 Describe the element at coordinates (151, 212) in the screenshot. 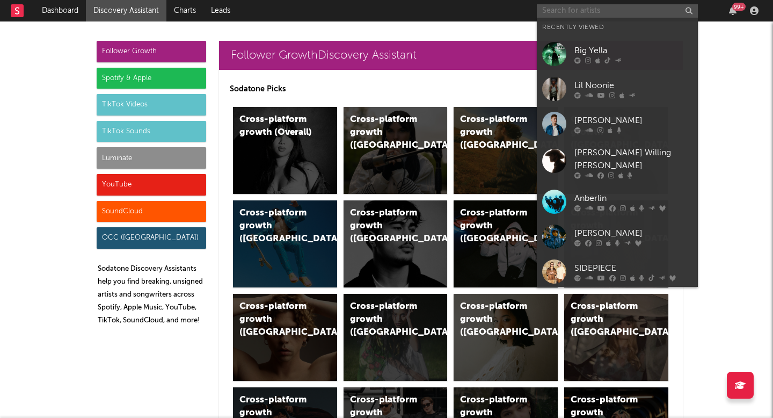

I see `div: SoundCloud` at that location.